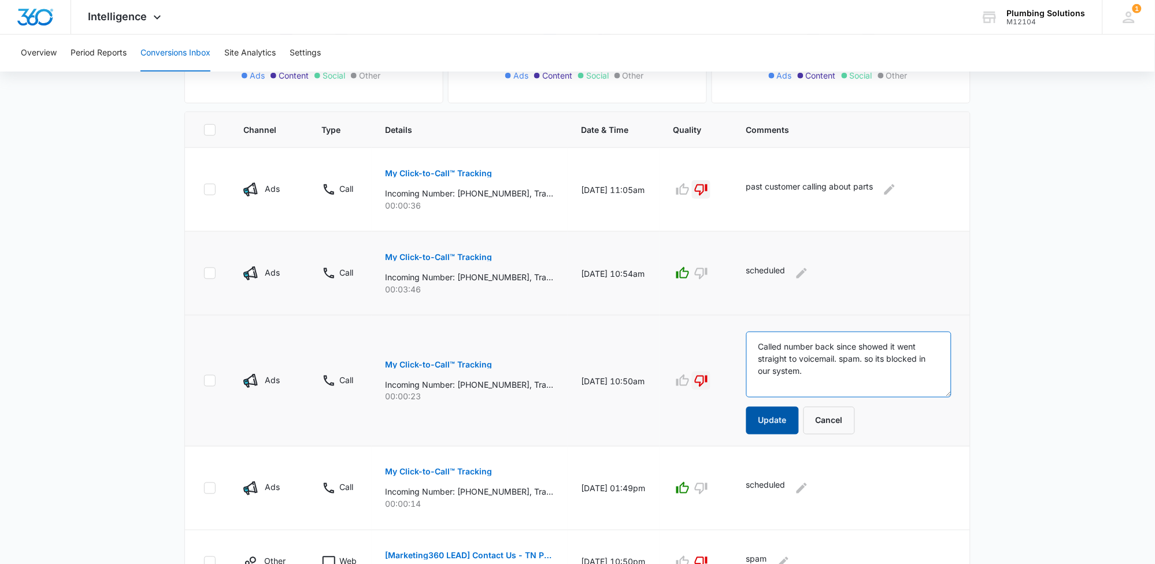  I want to click on button: Cancel, so click(829, 421).